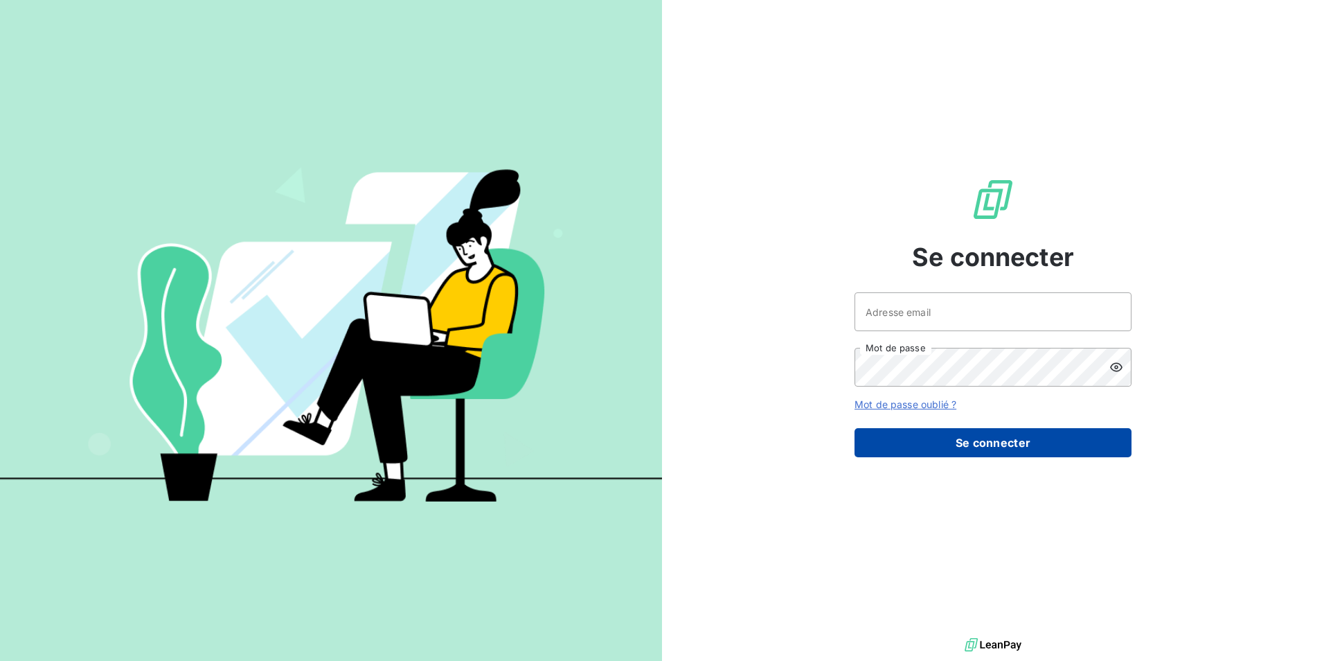 This screenshot has height=661, width=1324. Describe the element at coordinates (993, 199) in the screenshot. I see `img: Logo LeanPay` at that location.